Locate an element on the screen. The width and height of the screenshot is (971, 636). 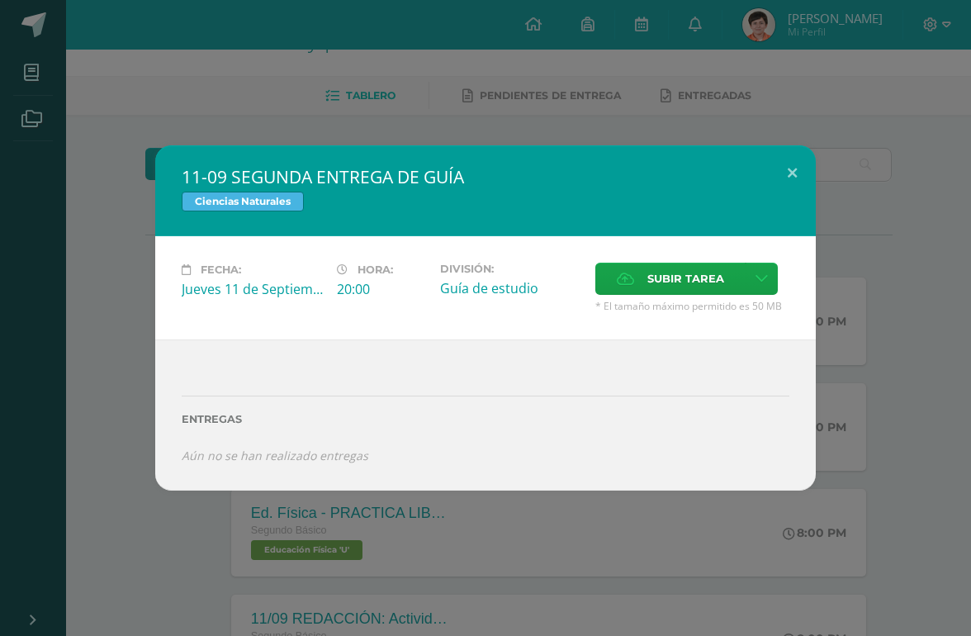
div: Jueves 11 de Septiembre is located at coordinates (253, 289).